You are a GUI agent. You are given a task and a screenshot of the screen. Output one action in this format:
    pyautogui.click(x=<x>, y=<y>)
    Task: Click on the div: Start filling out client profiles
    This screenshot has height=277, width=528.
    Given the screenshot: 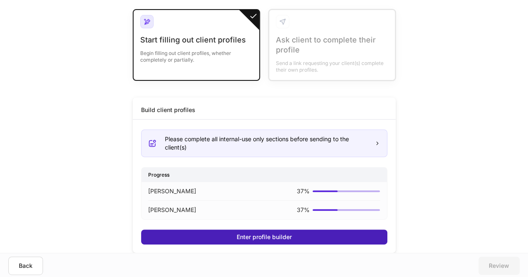 What is the action you would take?
    pyautogui.click(x=196, y=40)
    